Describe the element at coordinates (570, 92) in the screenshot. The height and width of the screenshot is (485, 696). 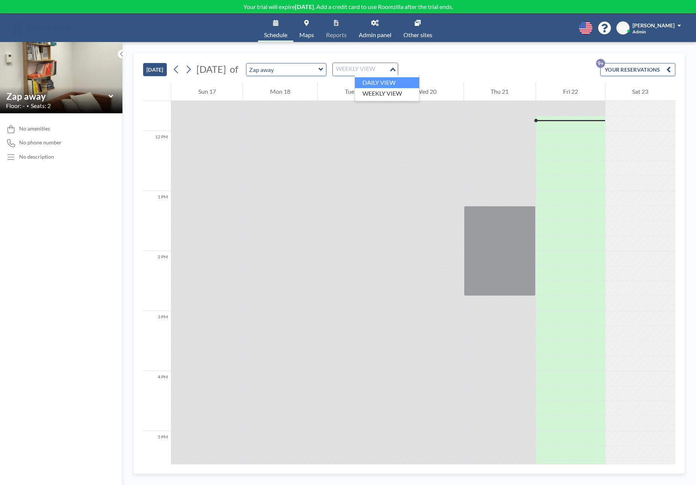
I see `div: Fri 22` at that location.